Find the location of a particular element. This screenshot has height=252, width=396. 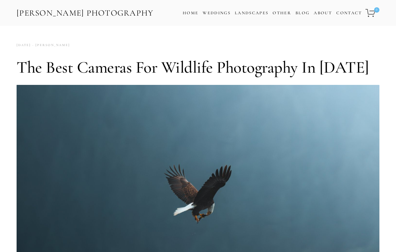

a: Other is located at coordinates (282, 13).